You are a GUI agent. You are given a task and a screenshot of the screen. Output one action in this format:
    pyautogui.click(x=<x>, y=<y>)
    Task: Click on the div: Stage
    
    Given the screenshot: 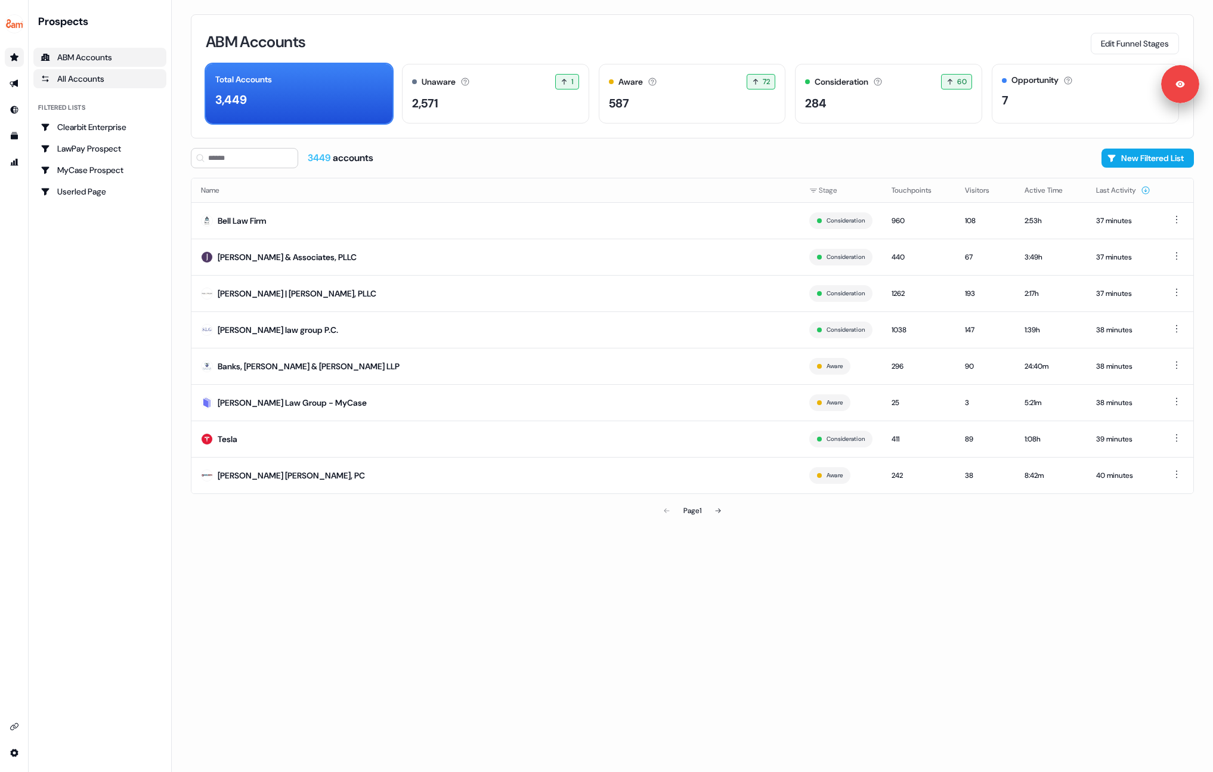 What is the action you would take?
    pyautogui.click(x=841, y=190)
    